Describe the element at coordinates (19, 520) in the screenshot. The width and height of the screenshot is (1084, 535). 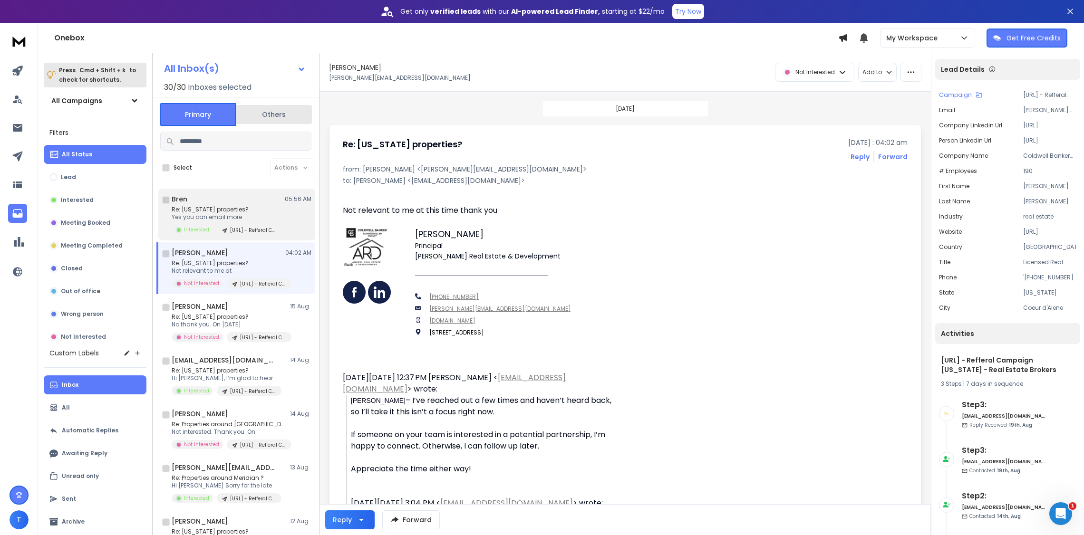
I see `button: T` at that location.